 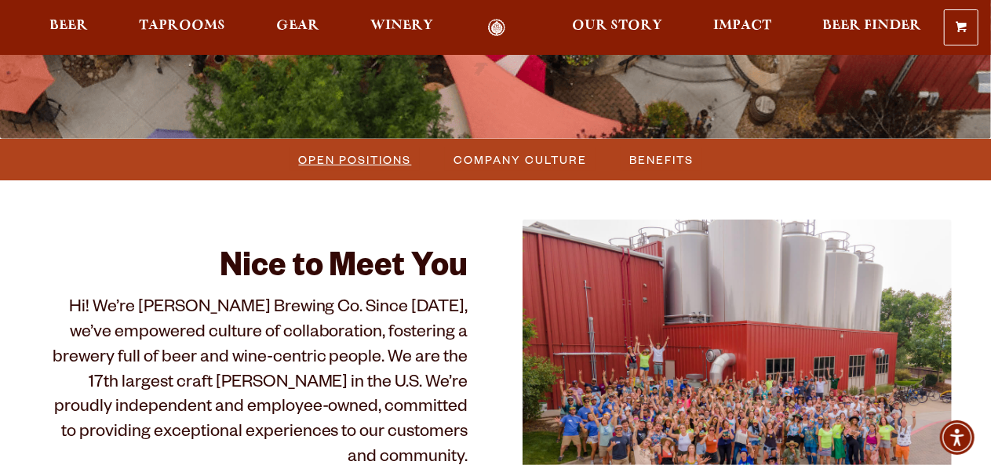 What do you see at coordinates (742, 27) in the screenshot?
I see `a: Impact` at bounding box center [742, 27].